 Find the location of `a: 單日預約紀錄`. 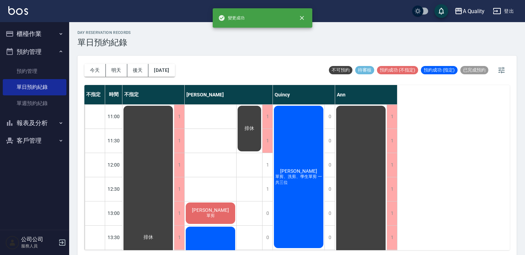

a: 單日預約紀錄 is located at coordinates (35, 87).